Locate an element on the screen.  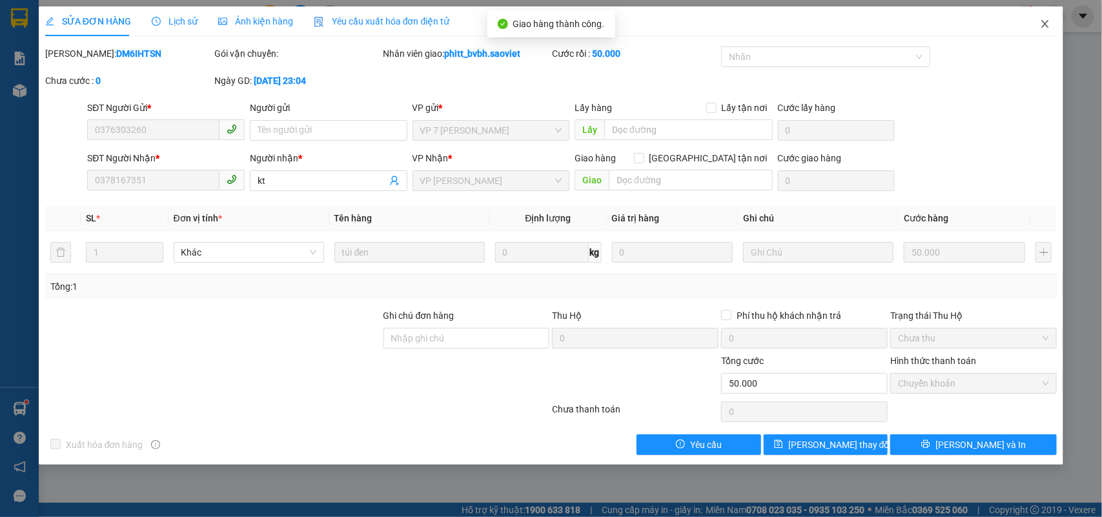
input: Cước giao hàng is located at coordinates (836, 181).